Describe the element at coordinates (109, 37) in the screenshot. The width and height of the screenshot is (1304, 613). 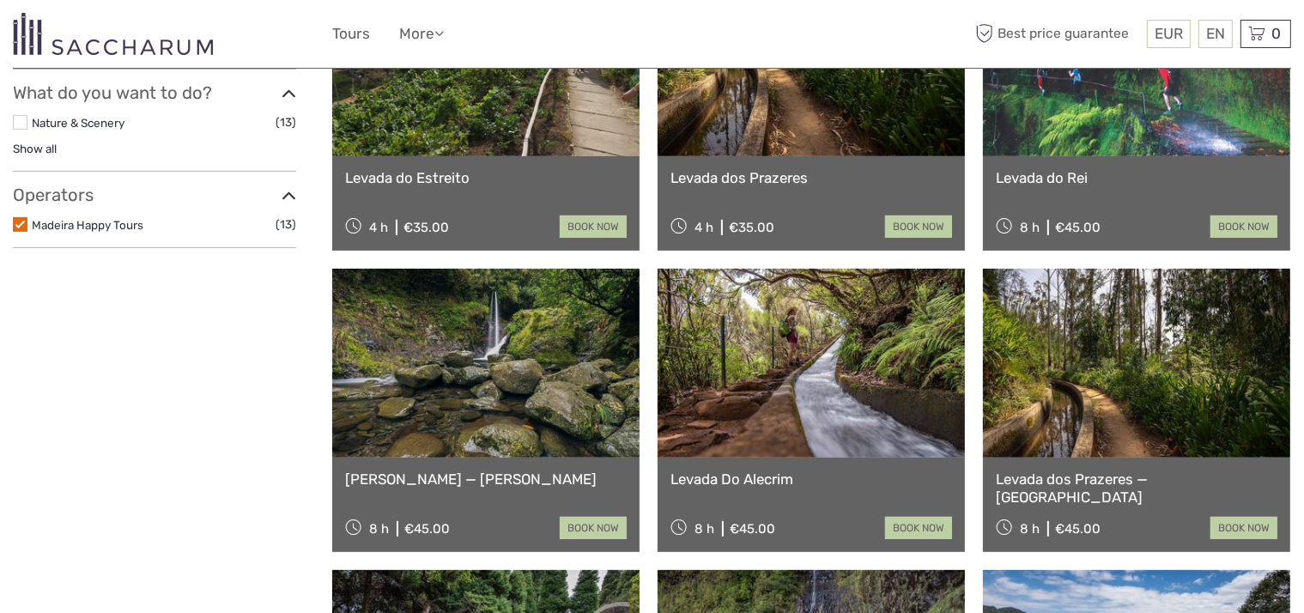
I see `p: We're away right now. Please check back later!` at that location.